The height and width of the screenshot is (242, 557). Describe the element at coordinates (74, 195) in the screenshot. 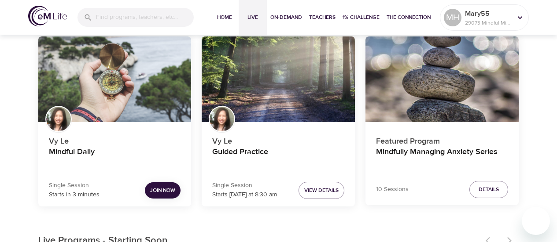

I see `p: Starts in 3 minutes` at that location.